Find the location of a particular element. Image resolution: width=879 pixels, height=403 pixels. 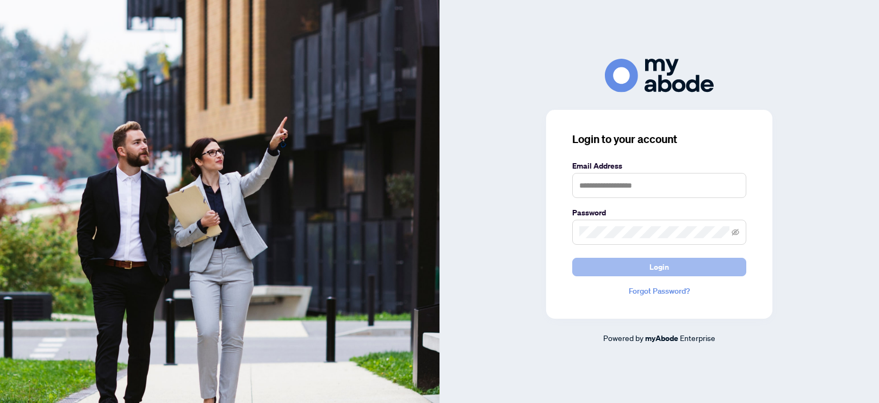

img: ma-logo is located at coordinates (659, 75).